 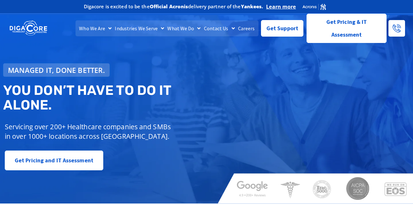 I want to click on h2: You don’t have to do IT alone., so click(x=107, y=98).